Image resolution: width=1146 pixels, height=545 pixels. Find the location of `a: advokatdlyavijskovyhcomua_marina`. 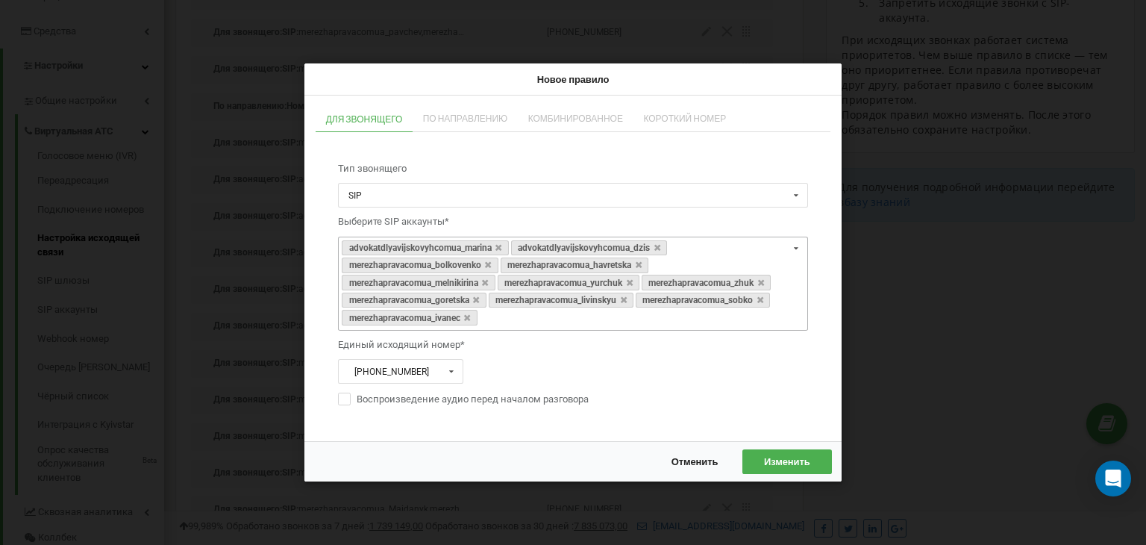

a: advokatdlyavijskovyhcomua_marina is located at coordinates (425, 248).